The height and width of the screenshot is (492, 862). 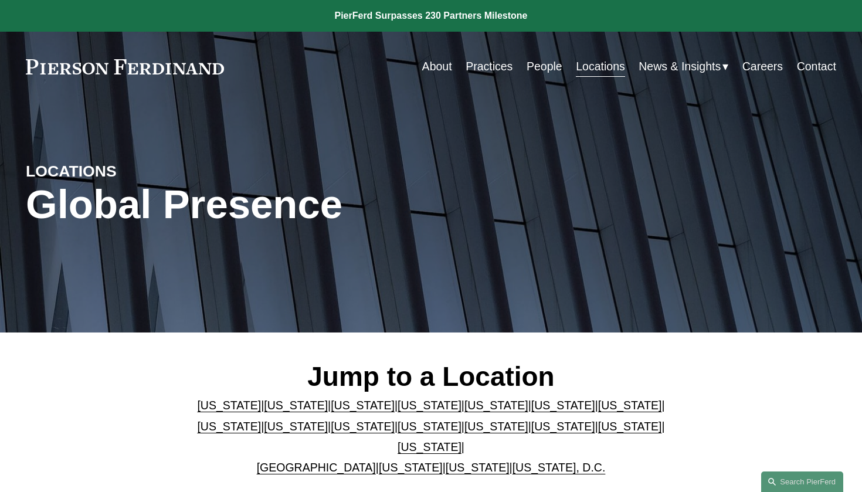 What do you see at coordinates (127, 172) in the screenshot?
I see `h4: LOCATIONS` at bounding box center [127, 172].